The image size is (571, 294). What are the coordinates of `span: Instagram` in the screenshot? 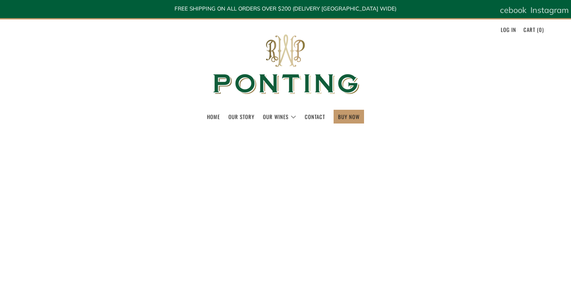 It's located at (549, 10).